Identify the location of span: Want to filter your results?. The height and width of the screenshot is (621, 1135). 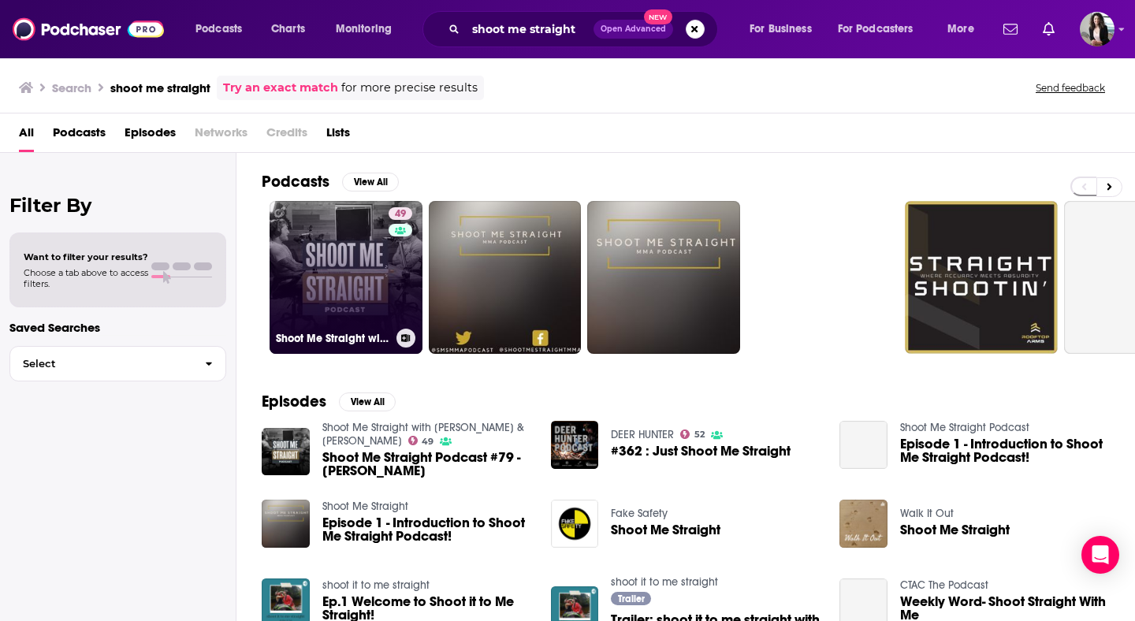
(86, 257).